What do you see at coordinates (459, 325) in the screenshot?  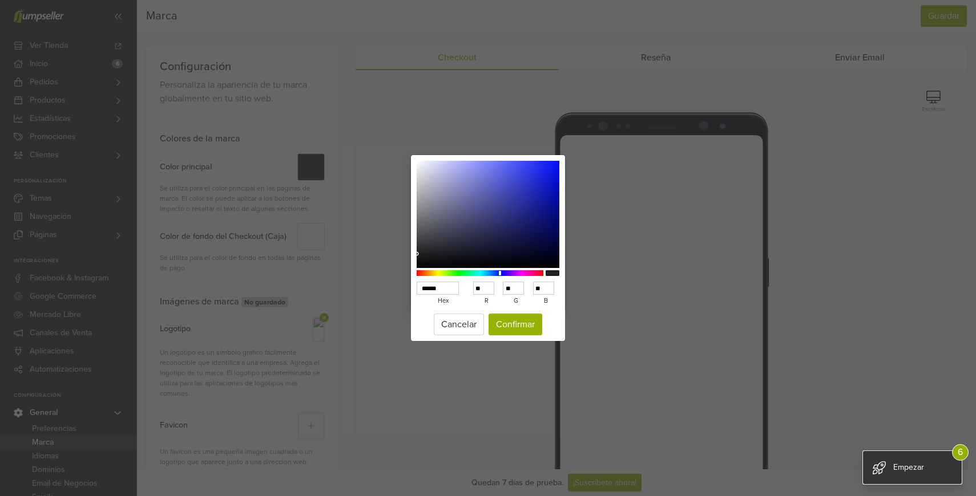 I see `button: Cancelar` at bounding box center [459, 325].